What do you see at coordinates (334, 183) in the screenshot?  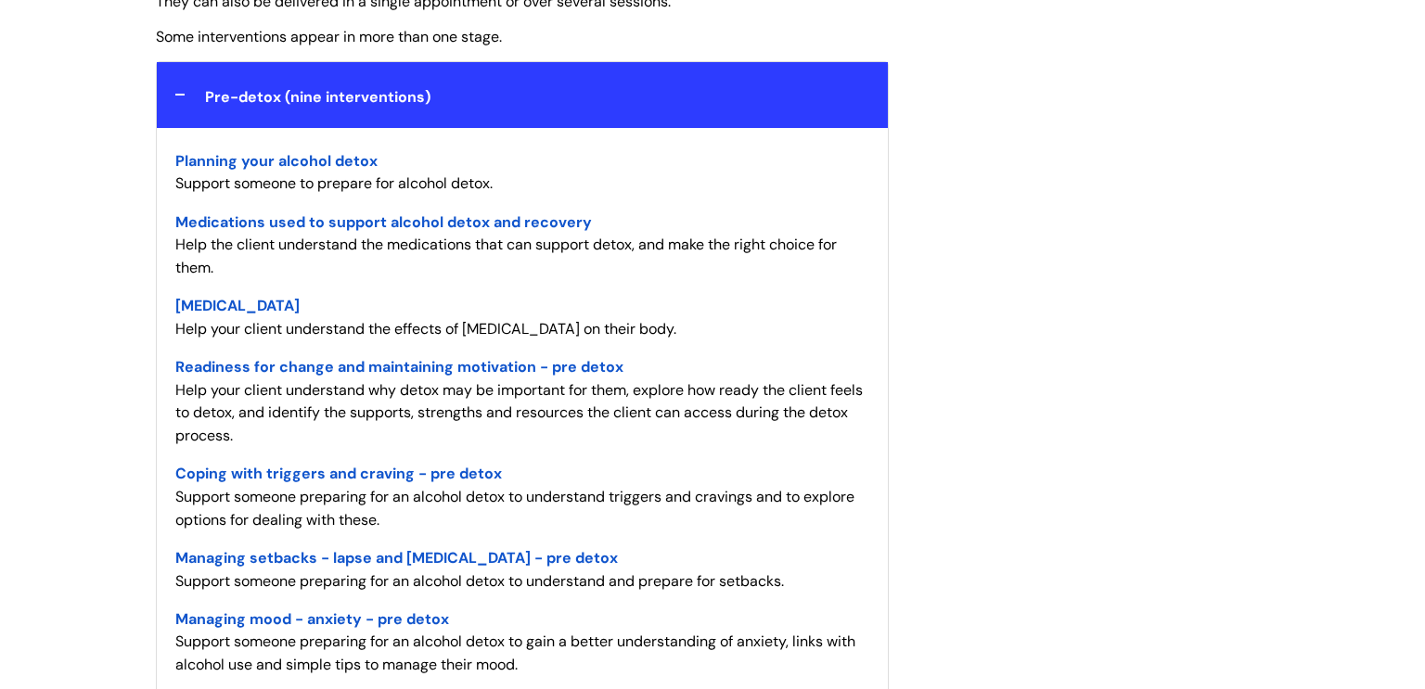 I see `span: Support someone to prepare for alcohol detox.` at bounding box center [334, 183].